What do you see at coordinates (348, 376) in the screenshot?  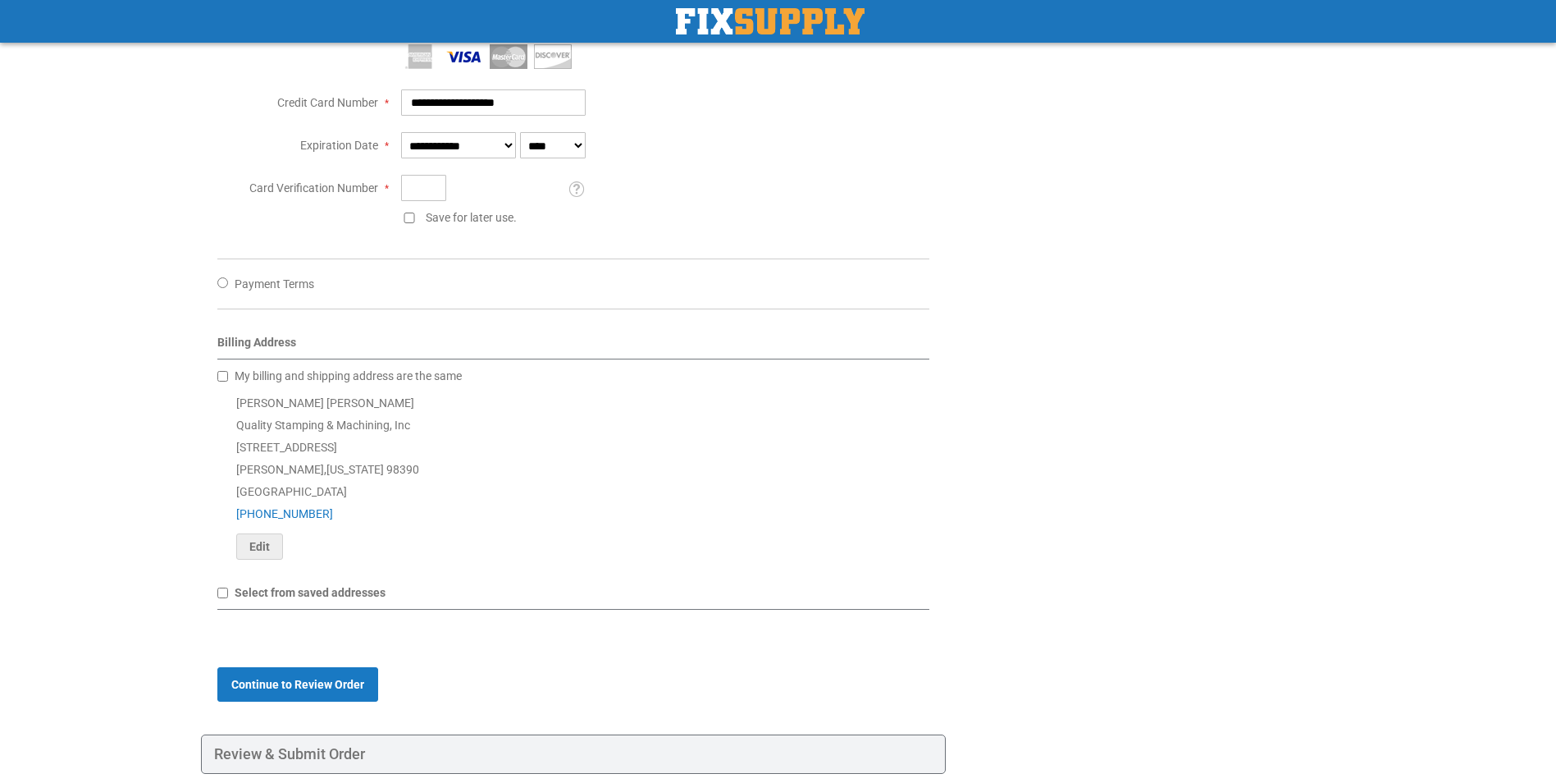 I see `span: My billing and shipping address are the same` at bounding box center [348, 376].